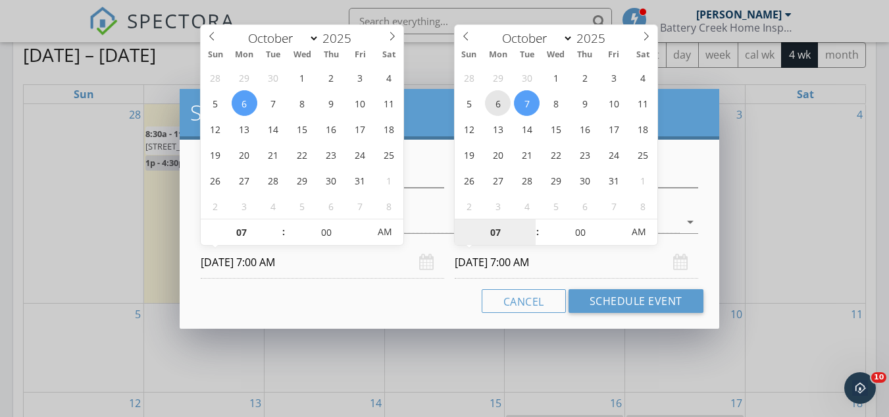  What do you see at coordinates (690, 222) in the screenshot?
I see `i: arrow_drop_down` at bounding box center [690, 222].